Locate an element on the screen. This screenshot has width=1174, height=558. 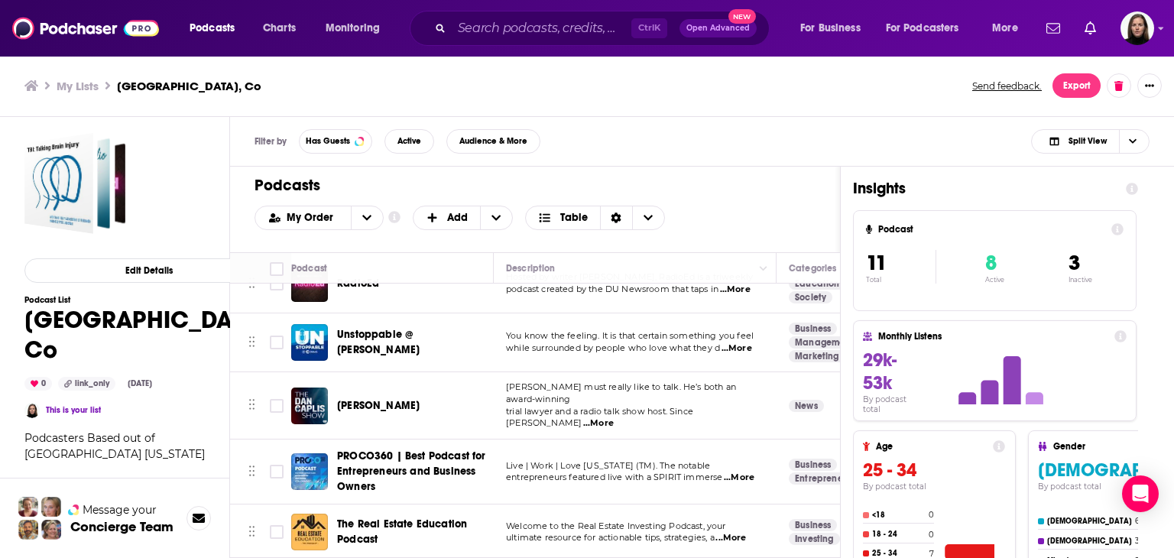
button: Open AdvancedNew is located at coordinates (718, 28).